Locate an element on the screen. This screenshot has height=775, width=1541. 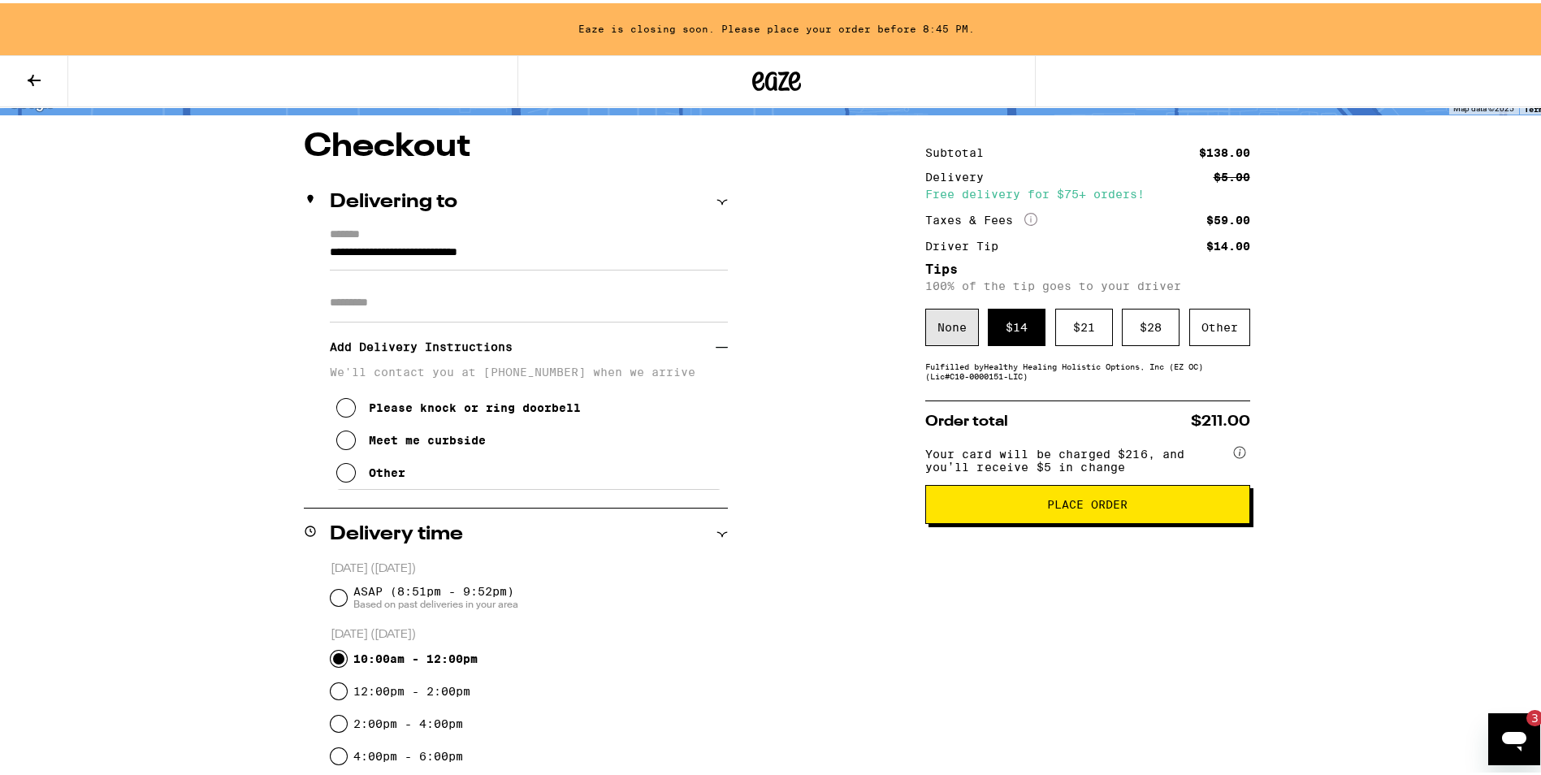
div: Taxes & Fees is located at coordinates (982, 217).